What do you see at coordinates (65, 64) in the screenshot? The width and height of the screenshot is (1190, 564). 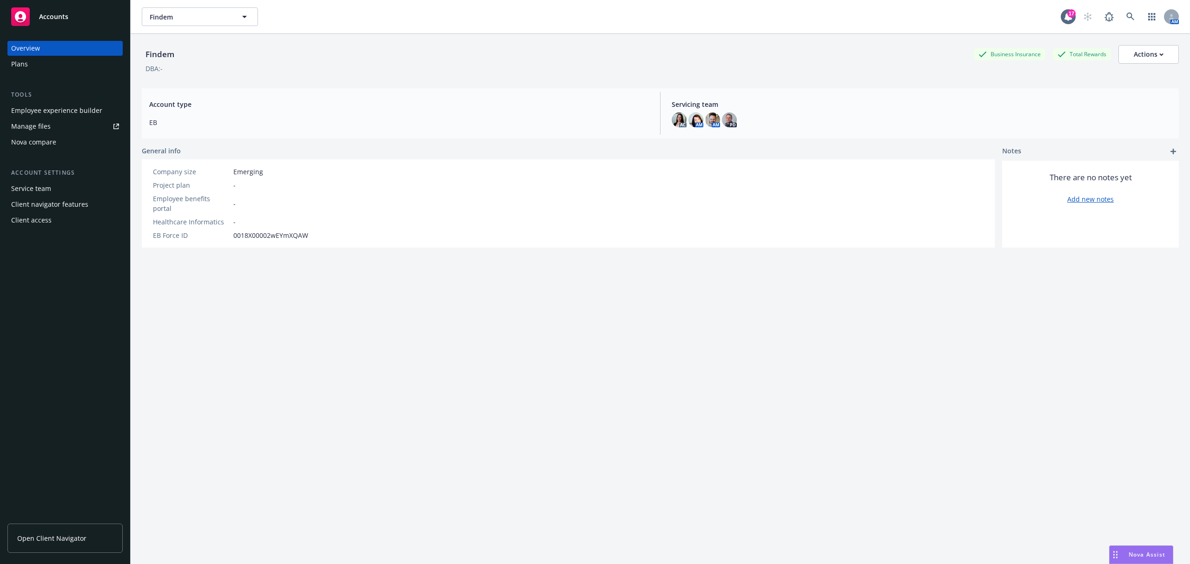 I see `a: Plans` at bounding box center [65, 64].